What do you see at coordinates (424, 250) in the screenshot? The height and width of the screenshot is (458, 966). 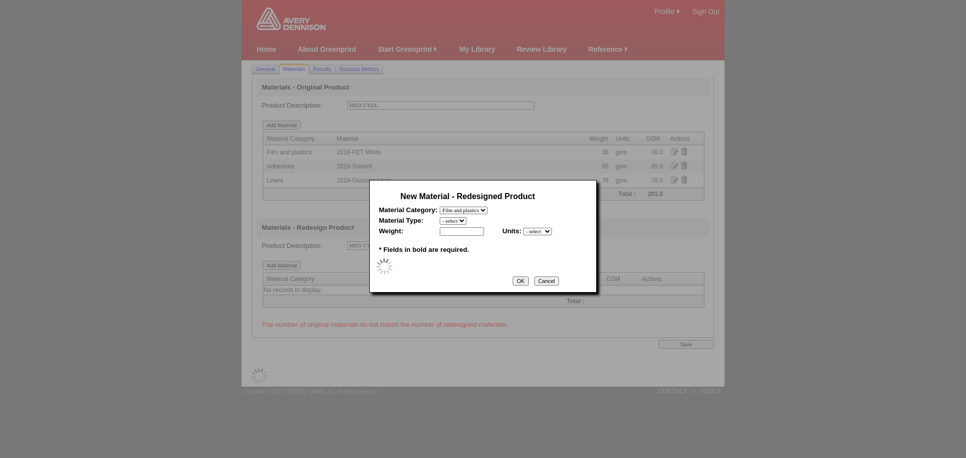 I see `b: * Fields in bold are required.` at bounding box center [424, 250].